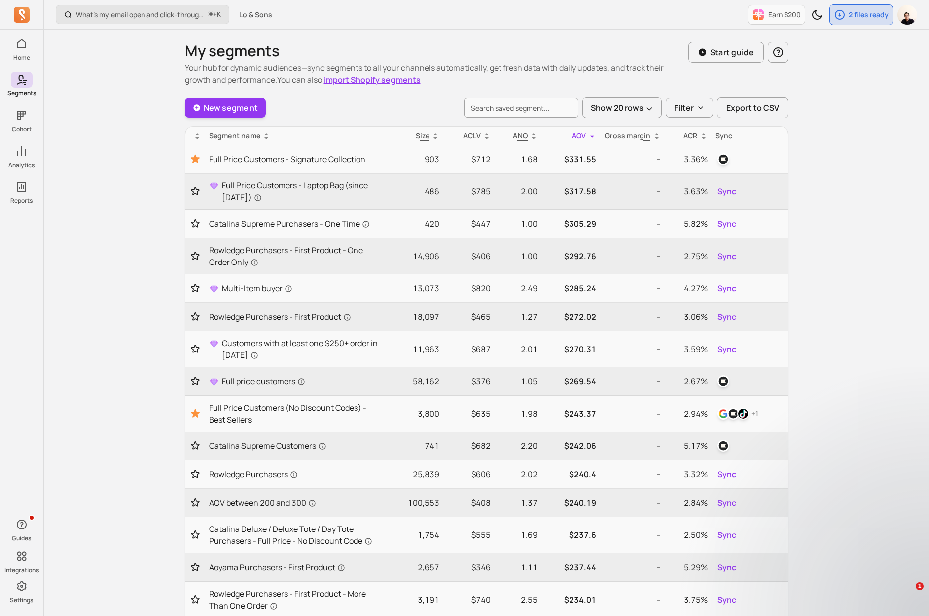  I want to click on p: 5.82%, so click(689, 224).